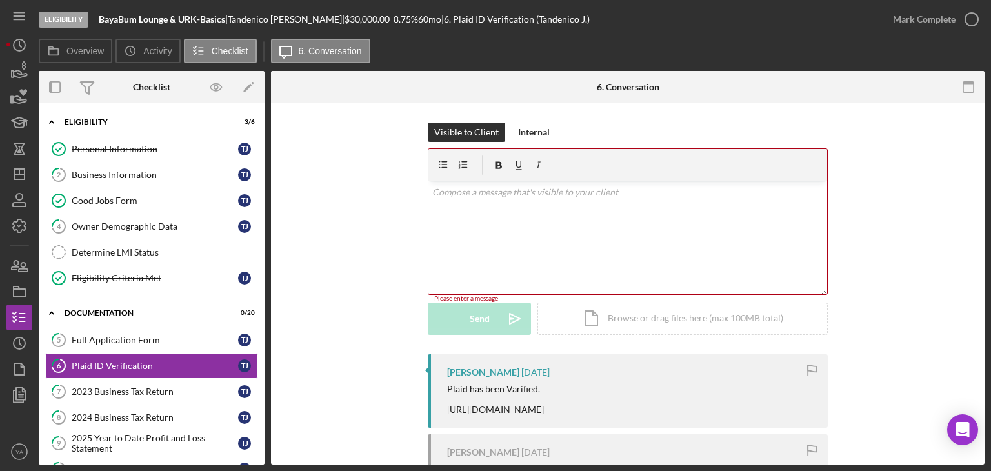  I want to click on div: 0 / 20, so click(243, 313).